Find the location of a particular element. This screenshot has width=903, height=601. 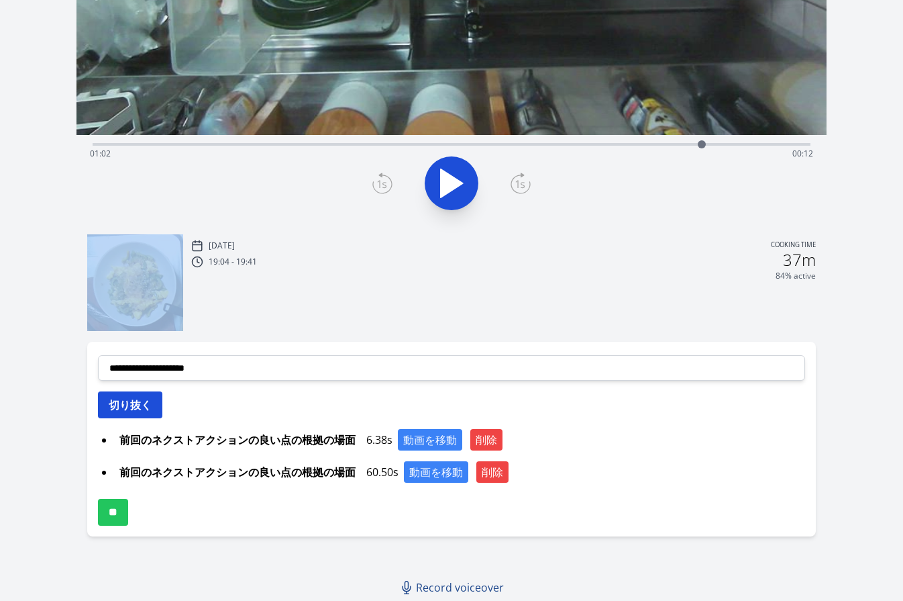

span: Record voiceover is located at coordinates (460, 587).